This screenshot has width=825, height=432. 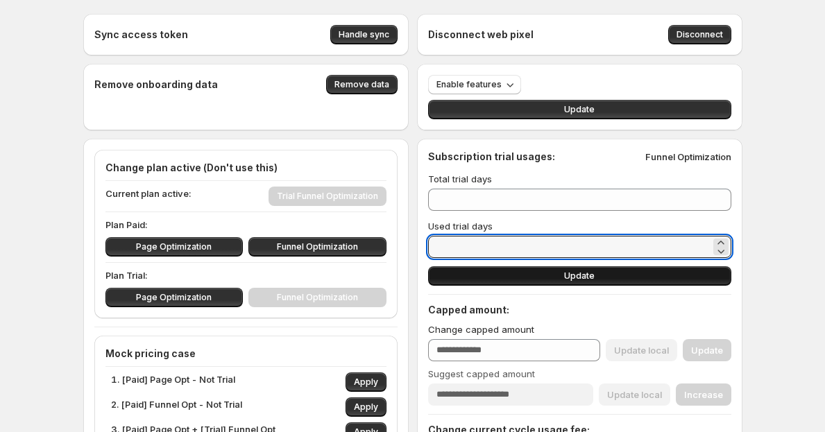 What do you see at coordinates (173, 382) in the screenshot?
I see `p: 1. [Paid] Page Opt - Not Trial` at bounding box center [173, 382].